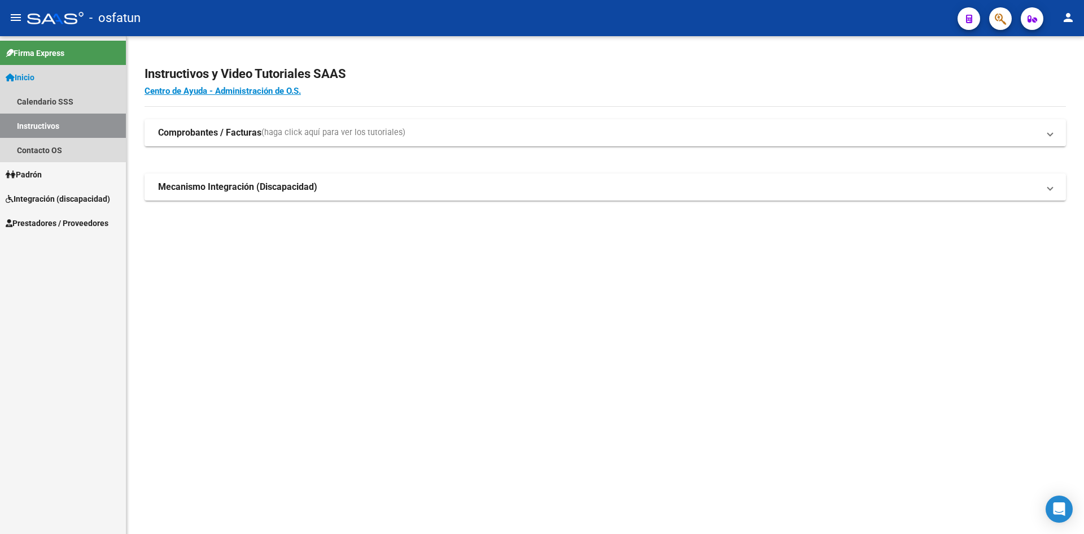  I want to click on strong: Mecanismo Integración (Discapacidad), so click(238, 187).